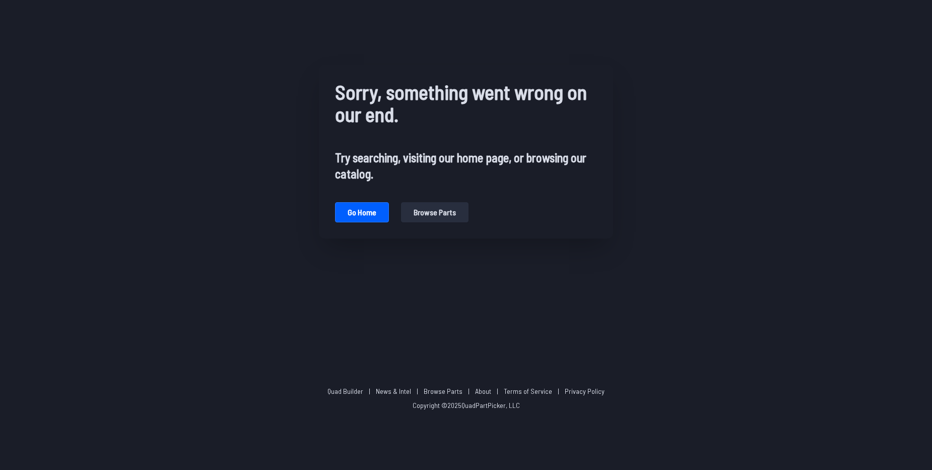 Image resolution: width=932 pixels, height=470 pixels. What do you see at coordinates (585, 391) in the screenshot?
I see `a: Privacy Policy` at bounding box center [585, 391].